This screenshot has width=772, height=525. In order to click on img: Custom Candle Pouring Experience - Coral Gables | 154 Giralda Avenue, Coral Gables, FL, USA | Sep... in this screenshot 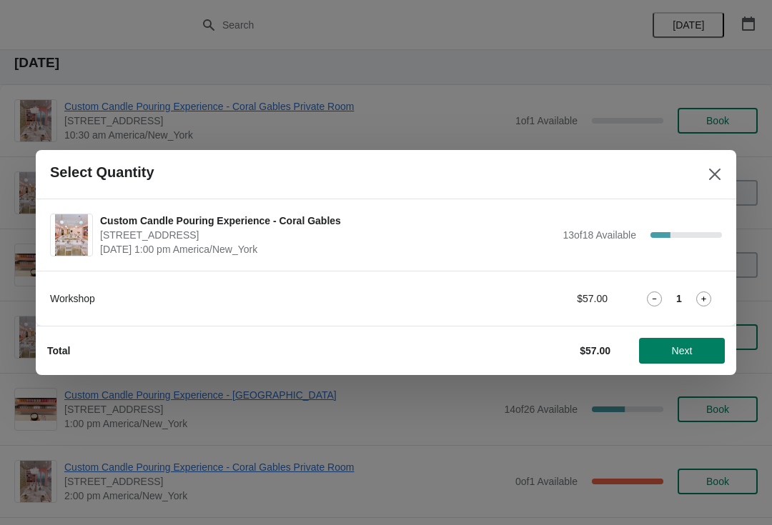, I will do `click(71, 235)`.